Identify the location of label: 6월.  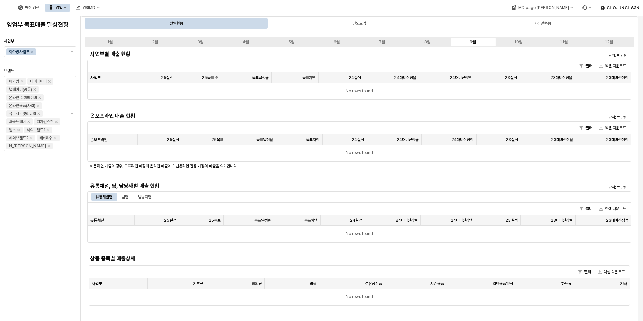
(337, 42).